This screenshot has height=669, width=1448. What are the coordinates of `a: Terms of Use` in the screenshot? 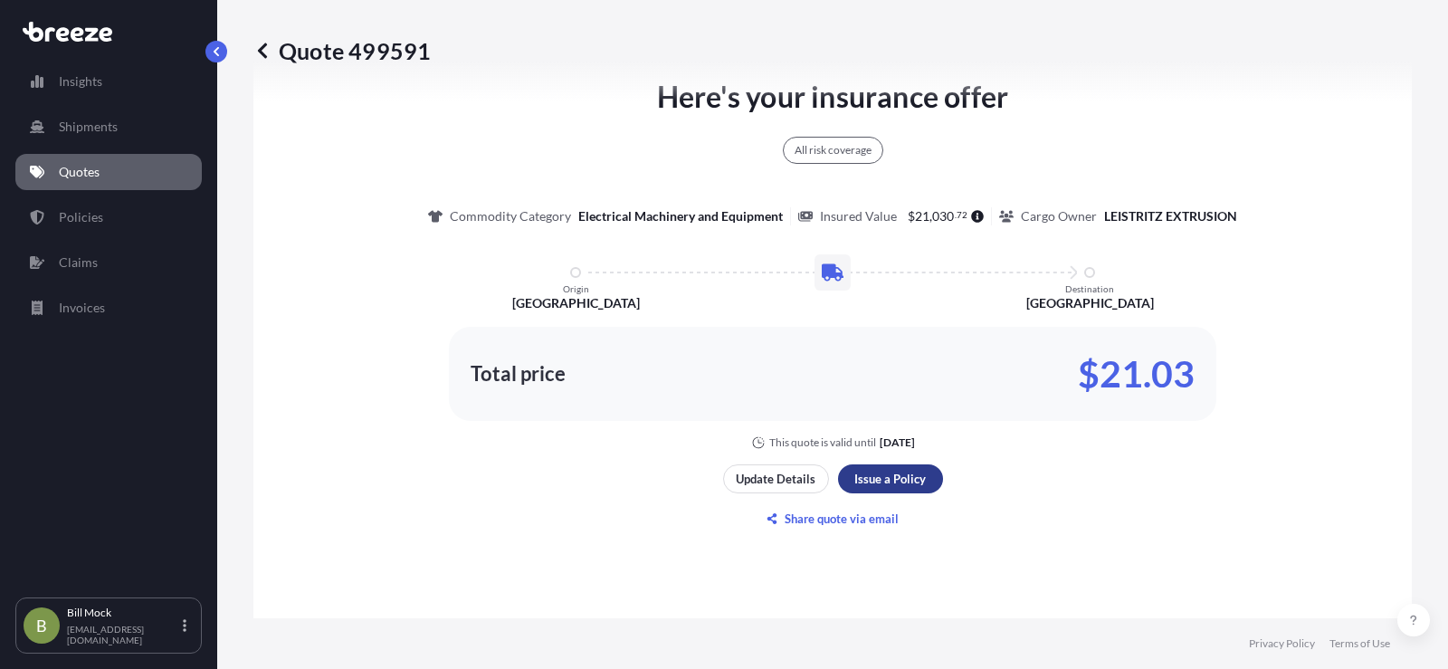 It's located at (1359, 643).